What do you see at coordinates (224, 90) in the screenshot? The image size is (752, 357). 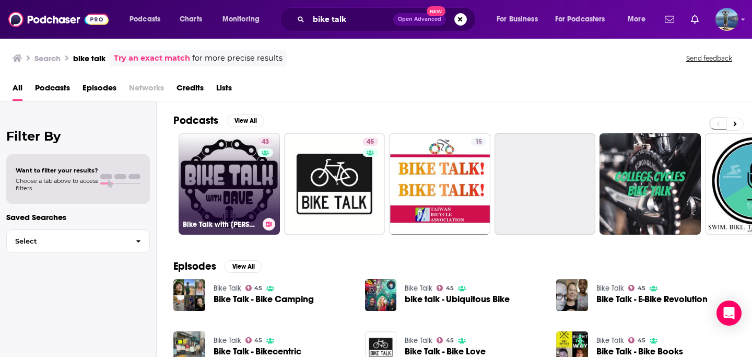 I see `a: Lists` at bounding box center [224, 90].